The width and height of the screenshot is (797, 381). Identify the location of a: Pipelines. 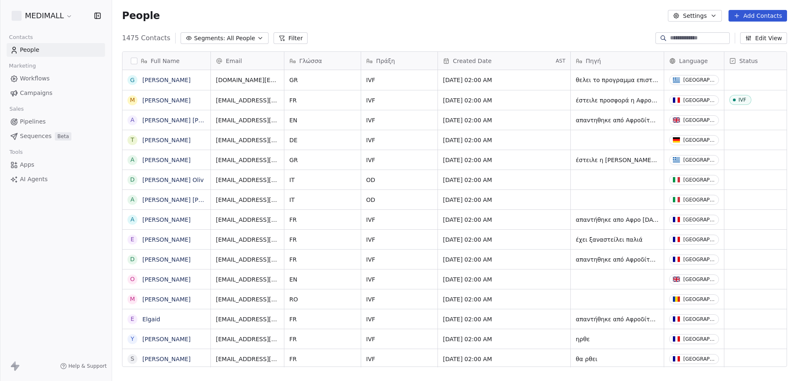
(56, 122).